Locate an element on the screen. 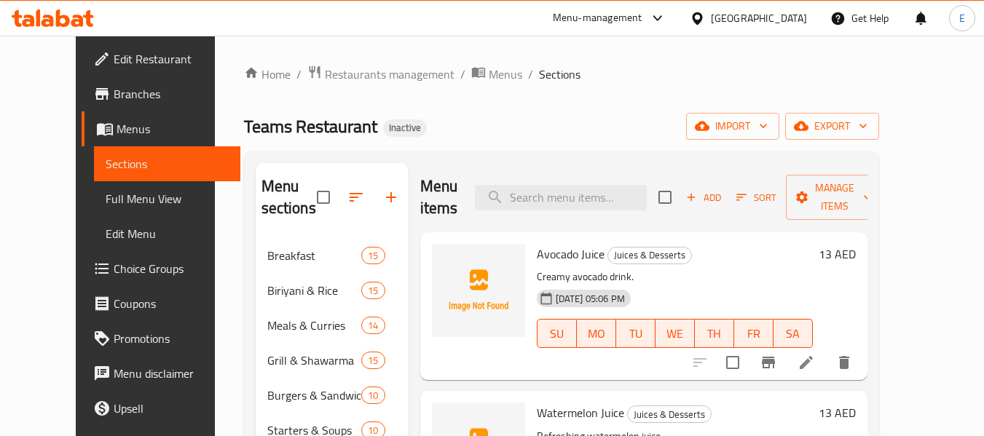 Image resolution: width=984 pixels, height=436 pixels. div: Breakfast15 is located at coordinates (332, 256).